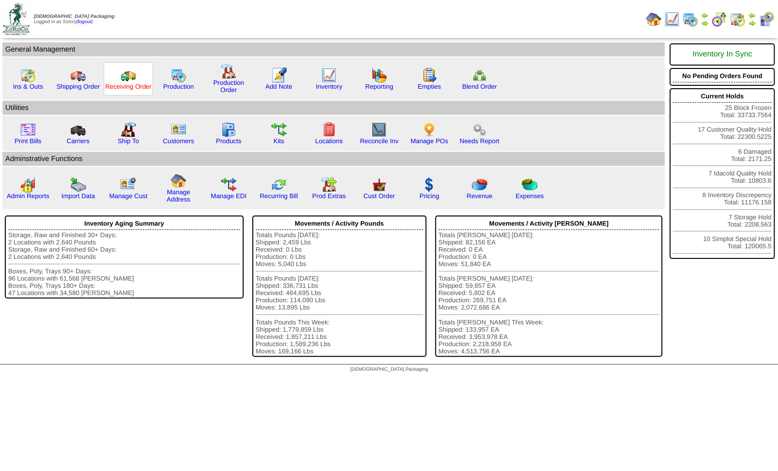 This screenshot has height=471, width=778. What do you see at coordinates (279, 141) in the screenshot?
I see `a: Kits` at bounding box center [279, 141].